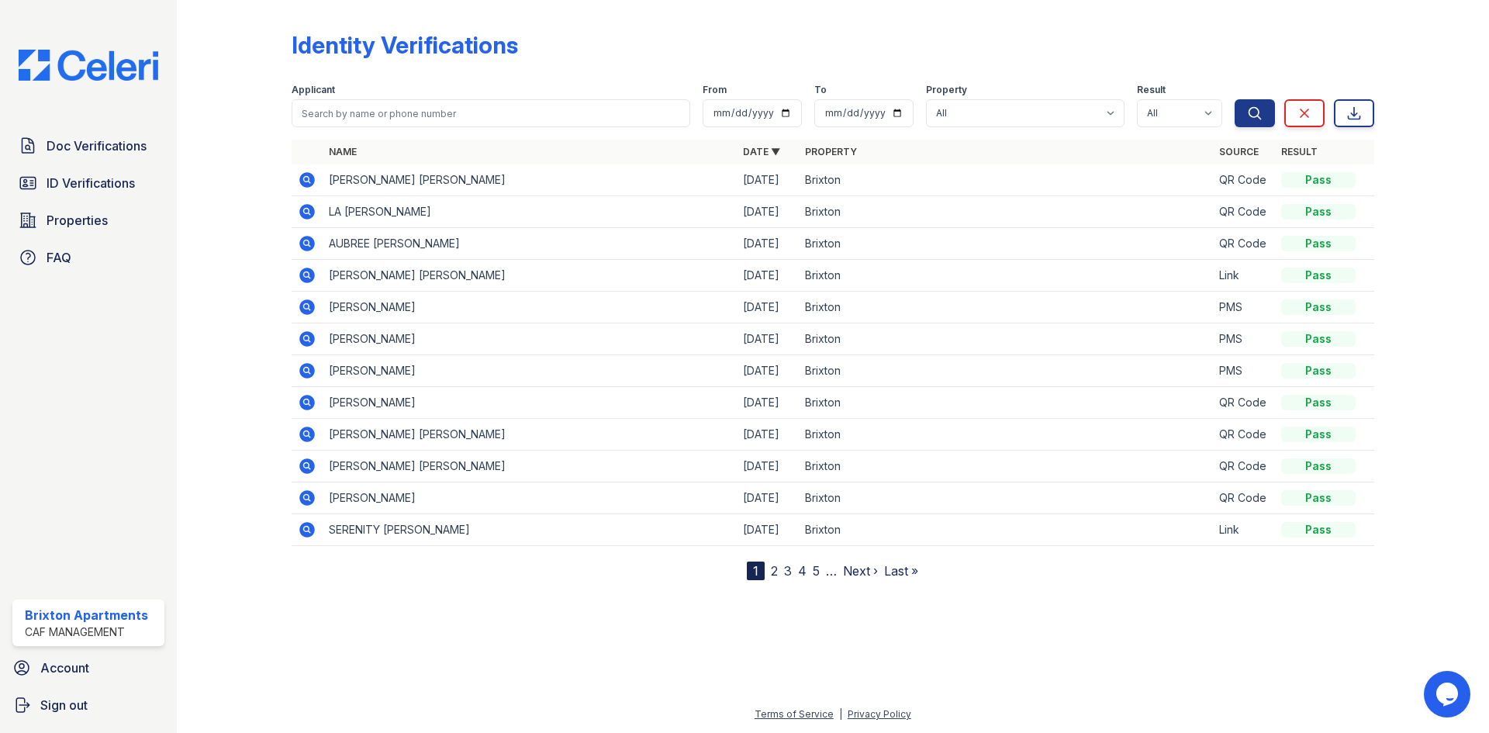  Describe the element at coordinates (901, 571) in the screenshot. I see `a: Last »` at that location.